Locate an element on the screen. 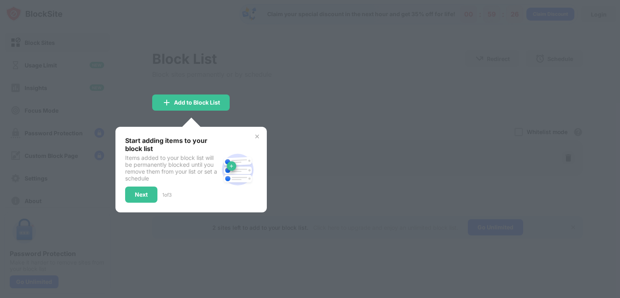 The image size is (620, 298). div: 1 of 3 is located at coordinates (167, 194).